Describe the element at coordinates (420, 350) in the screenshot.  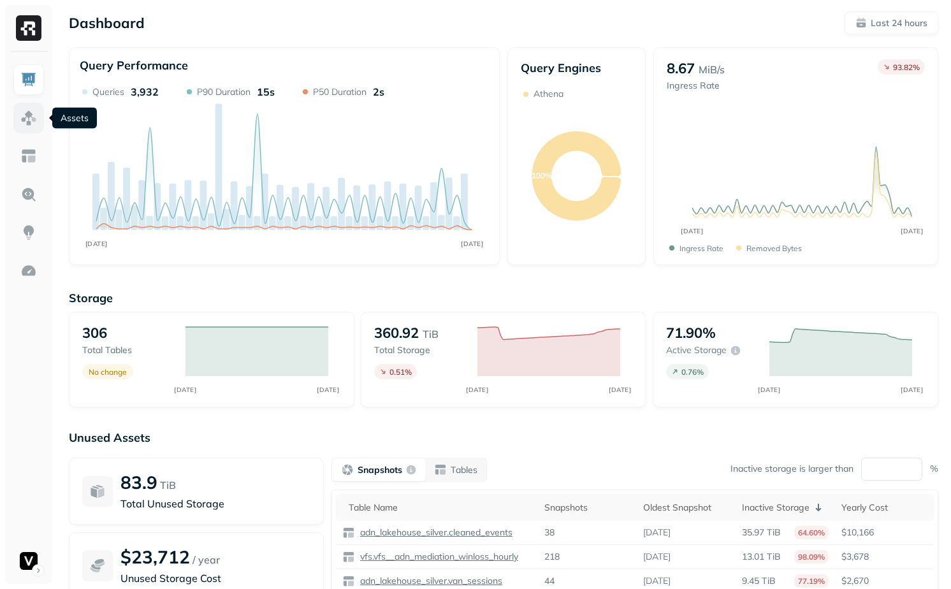
I see `p: Total storage` at that location.